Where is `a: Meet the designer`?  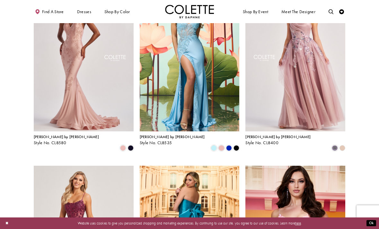
a: Meet the designer is located at coordinates (298, 12).